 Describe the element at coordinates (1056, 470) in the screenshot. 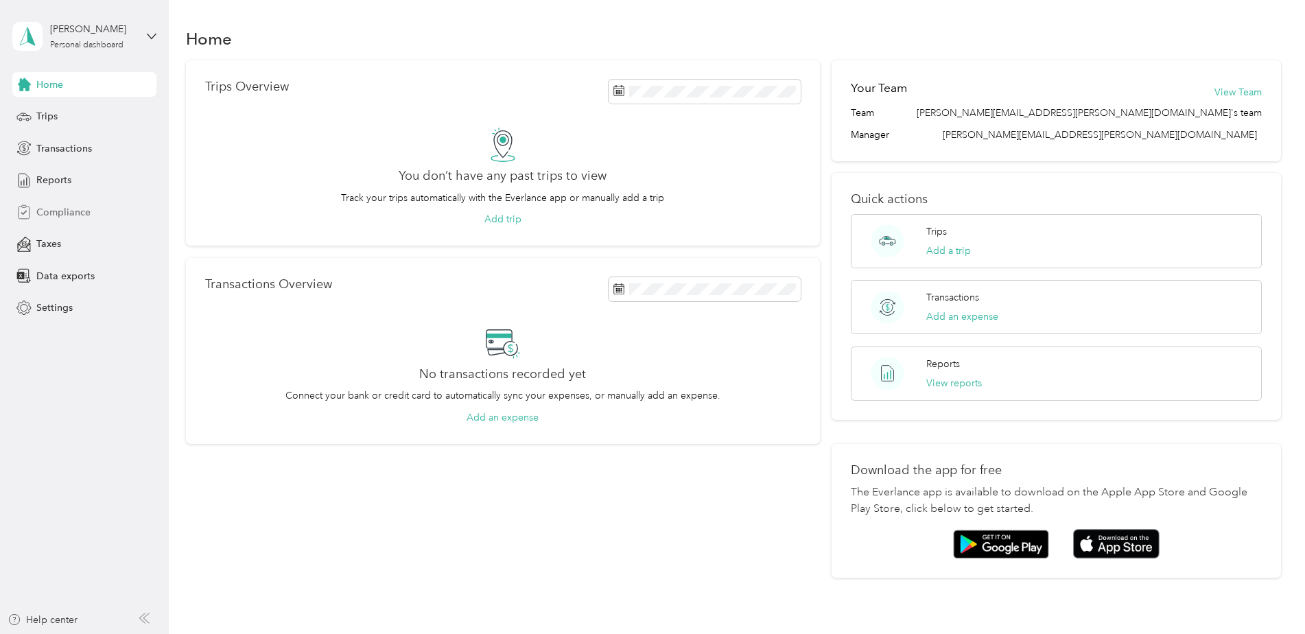

I see `p: Download the app for free` at that location.